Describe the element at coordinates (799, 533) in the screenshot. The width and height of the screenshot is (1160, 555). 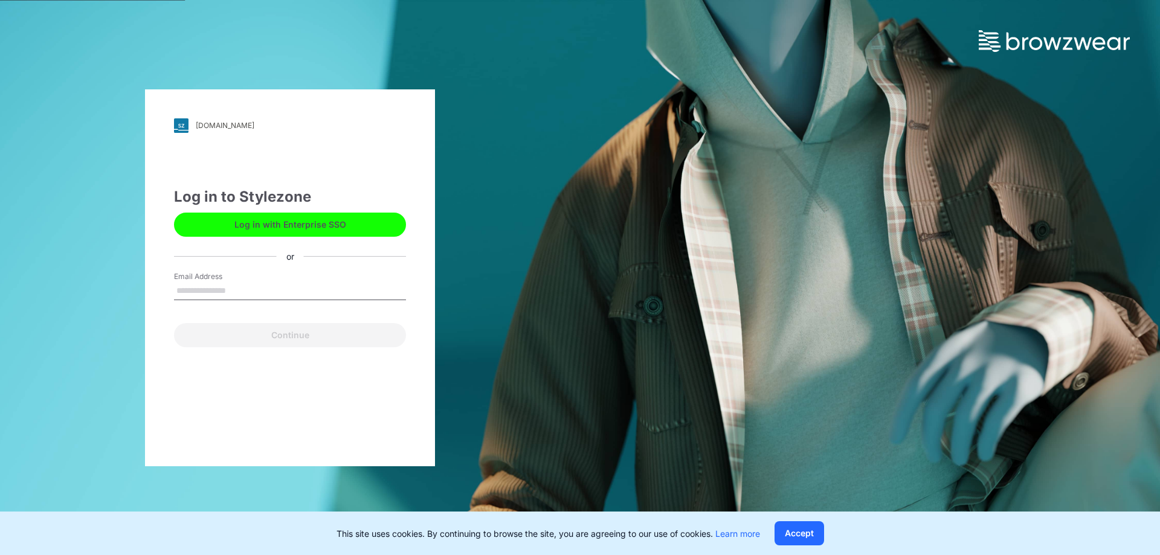
I see `button: Accept` at that location.